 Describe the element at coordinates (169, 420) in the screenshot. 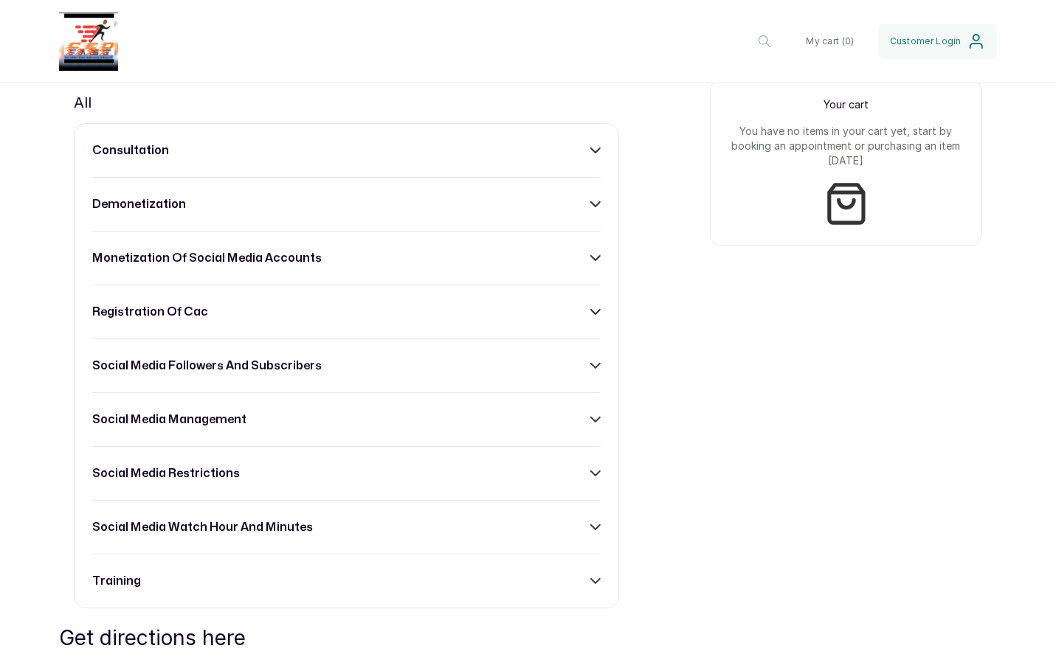

I see `h3: social media management` at that location.